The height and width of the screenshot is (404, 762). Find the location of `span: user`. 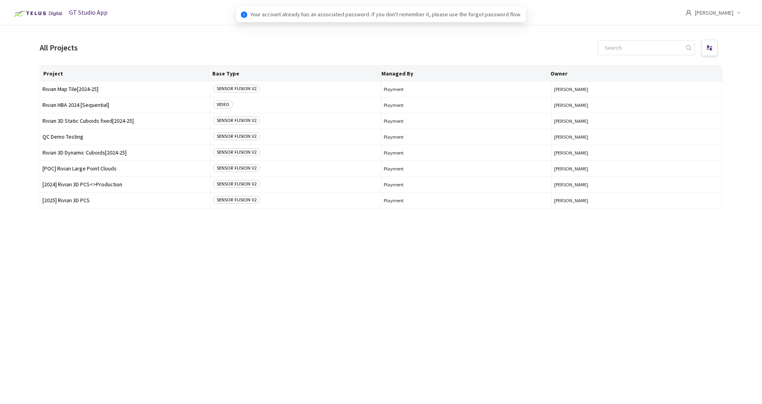

span: user is located at coordinates (689, 13).